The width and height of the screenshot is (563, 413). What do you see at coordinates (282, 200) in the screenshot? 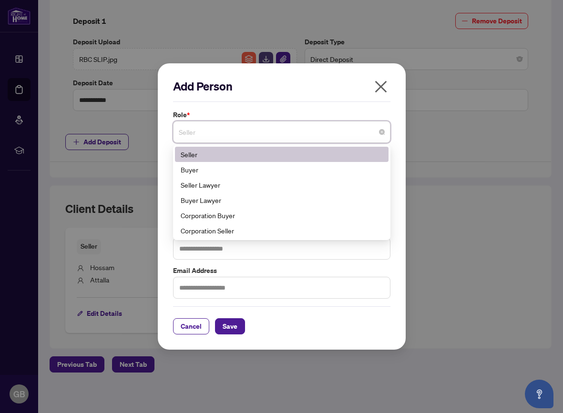
I see `div: Buyer Lawyer` at bounding box center [282, 200].